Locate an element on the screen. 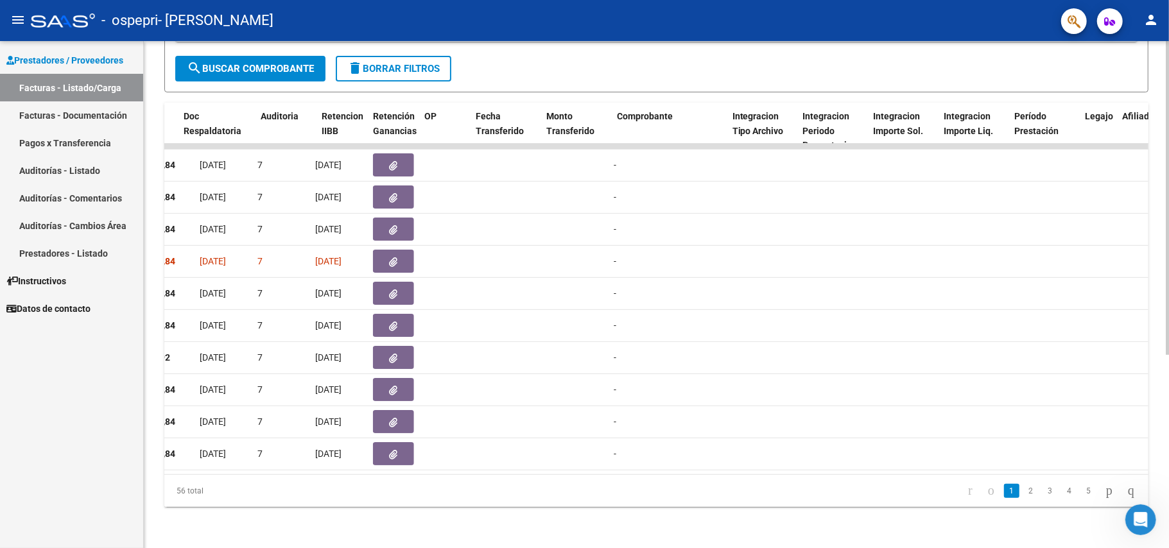 This screenshot has height=548, width=1169. span: Integracion Importe Sol. is located at coordinates (898, 123).